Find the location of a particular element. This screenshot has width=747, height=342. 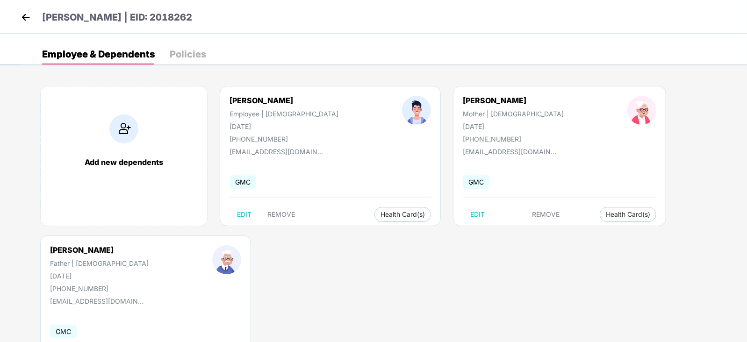

img: addIcon is located at coordinates (124, 129).